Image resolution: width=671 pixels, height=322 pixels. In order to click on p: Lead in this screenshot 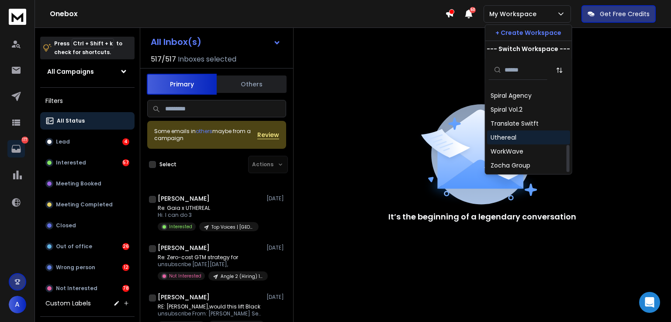, I will do `click(63, 142)`.